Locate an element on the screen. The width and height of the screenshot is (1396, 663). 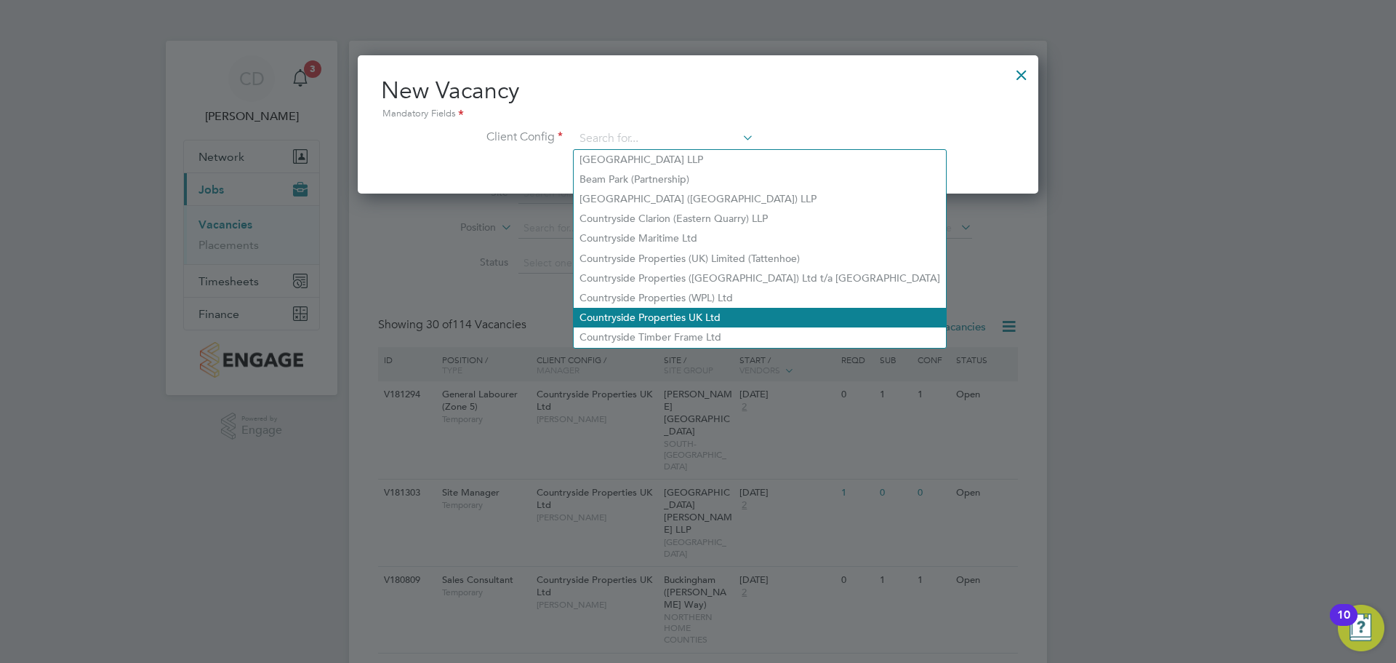
li: Countryside Properties (UK) Limited (Tattenhoe) is located at coordinates (760, 258).